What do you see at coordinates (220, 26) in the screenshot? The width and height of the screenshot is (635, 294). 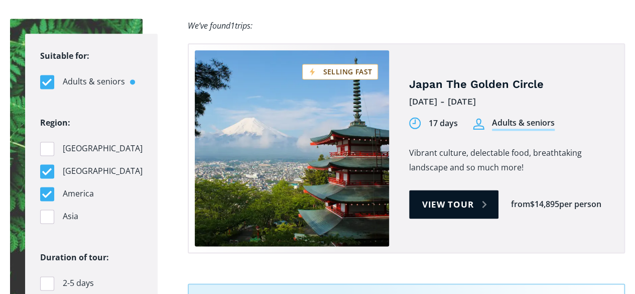 I see `div: We’ve found trips:` at bounding box center [220, 26].